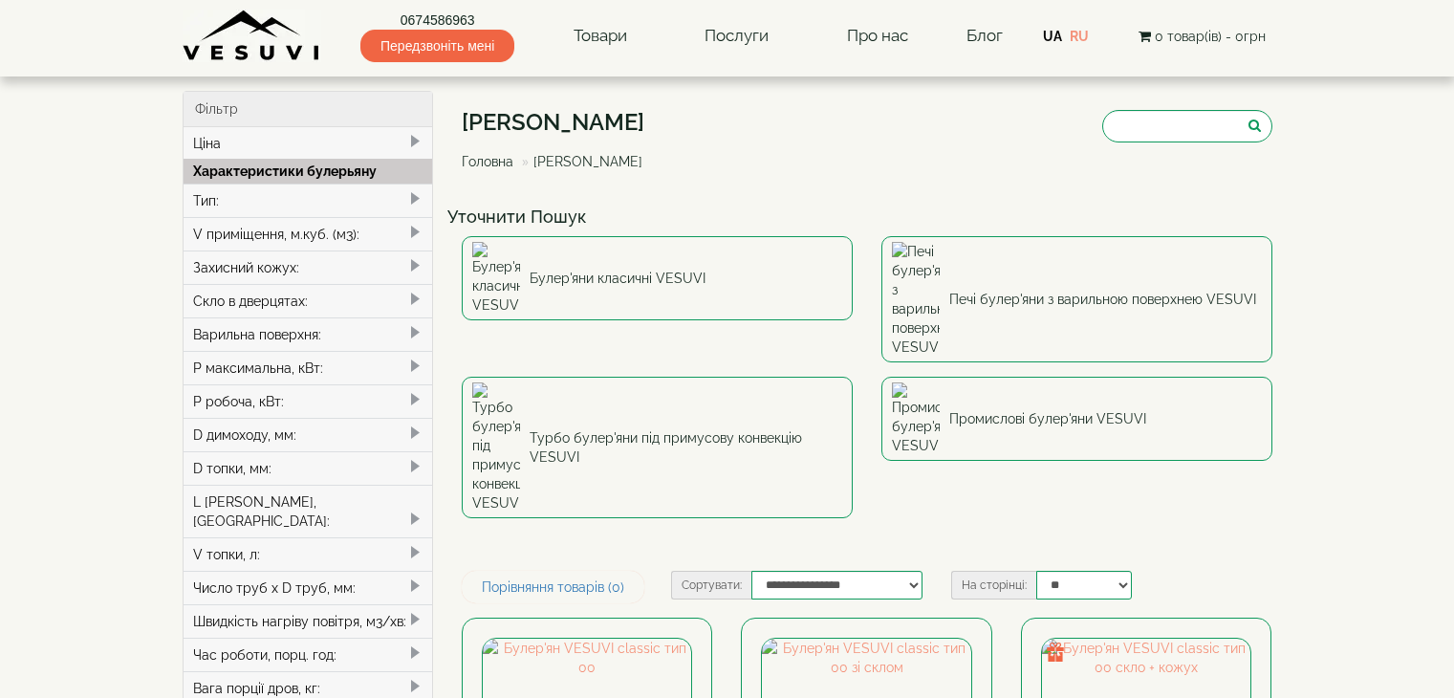 Image resolution: width=1454 pixels, height=698 pixels. What do you see at coordinates (308, 468) in the screenshot?
I see `div: D топки, мм:` at bounding box center [308, 468].